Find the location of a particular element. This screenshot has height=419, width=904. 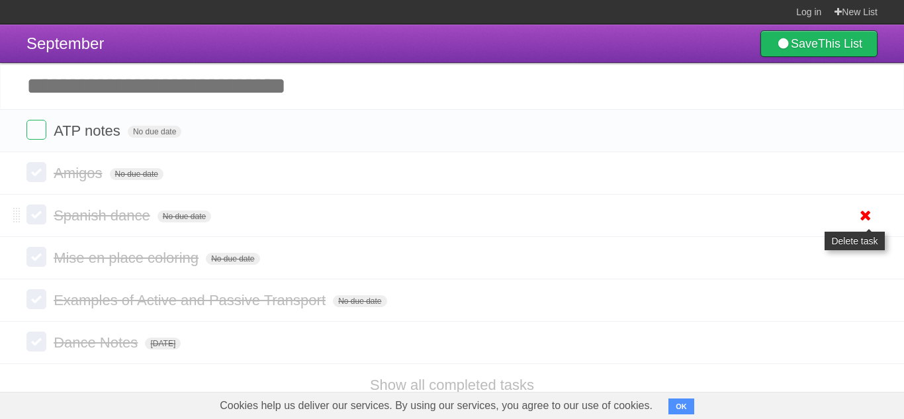

a: SaveThis List is located at coordinates (819, 44).